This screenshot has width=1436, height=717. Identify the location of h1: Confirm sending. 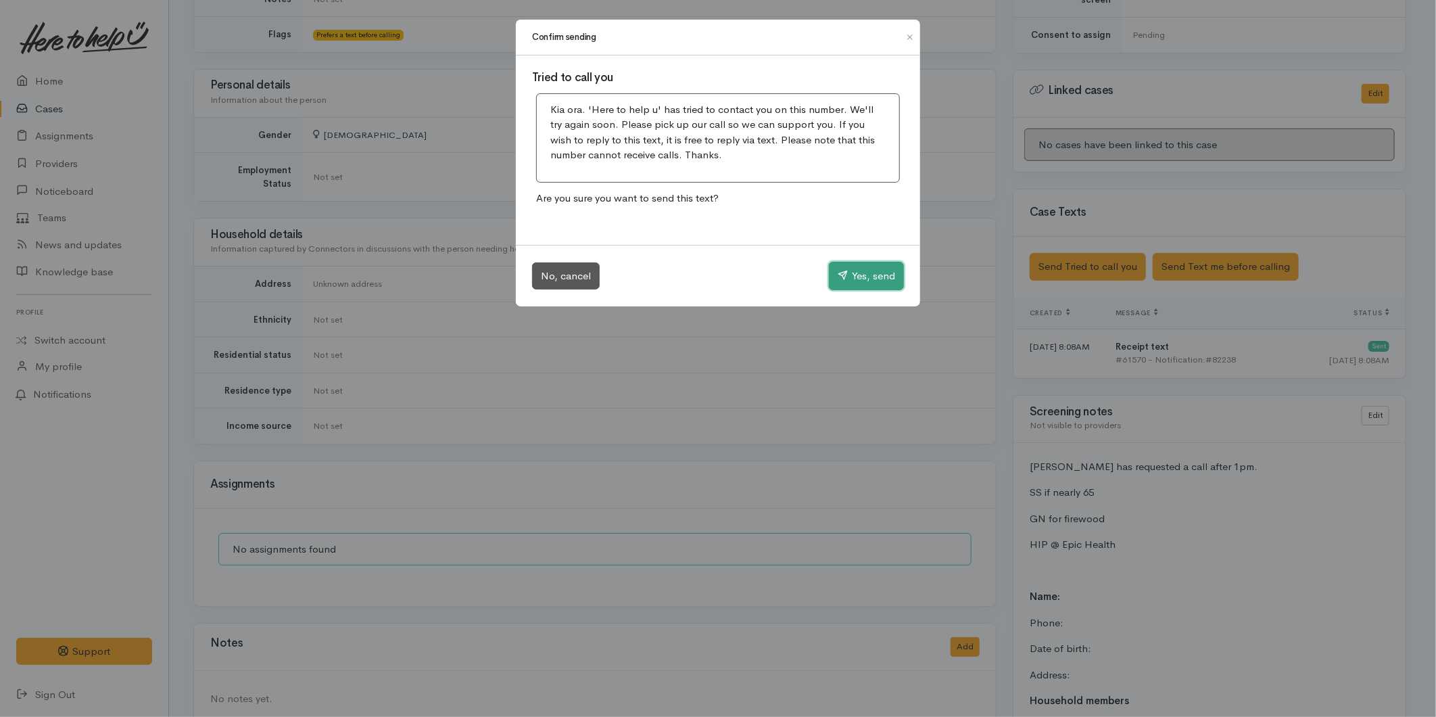
(564, 37).